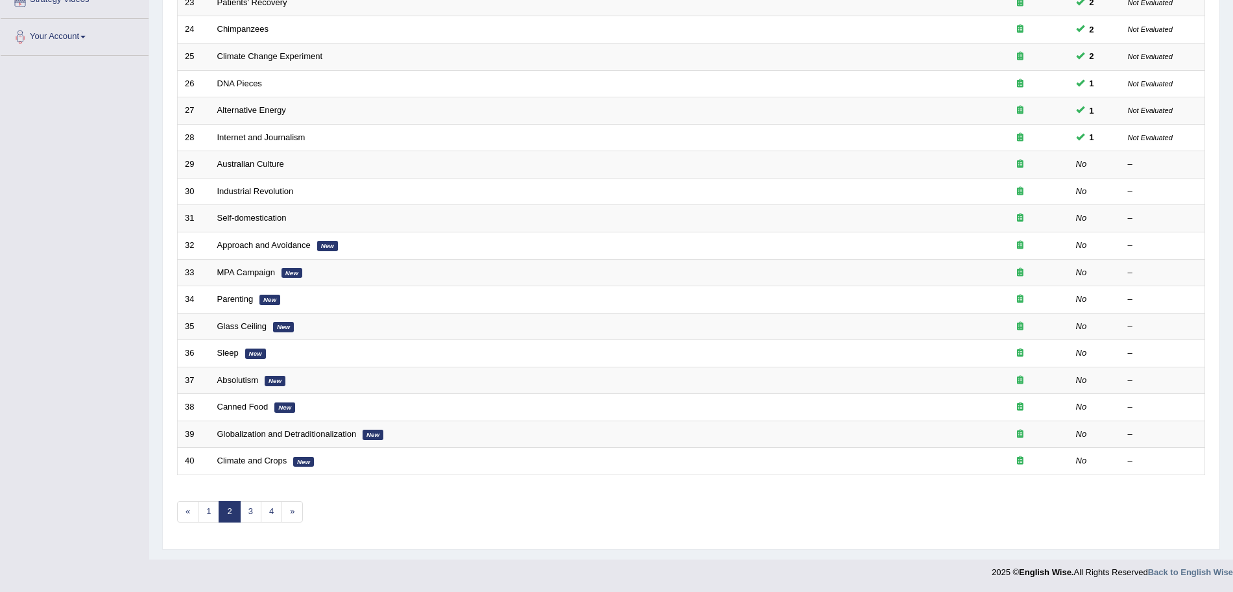 The image size is (1233, 592). I want to click on a: Internet and Journalism, so click(261, 137).